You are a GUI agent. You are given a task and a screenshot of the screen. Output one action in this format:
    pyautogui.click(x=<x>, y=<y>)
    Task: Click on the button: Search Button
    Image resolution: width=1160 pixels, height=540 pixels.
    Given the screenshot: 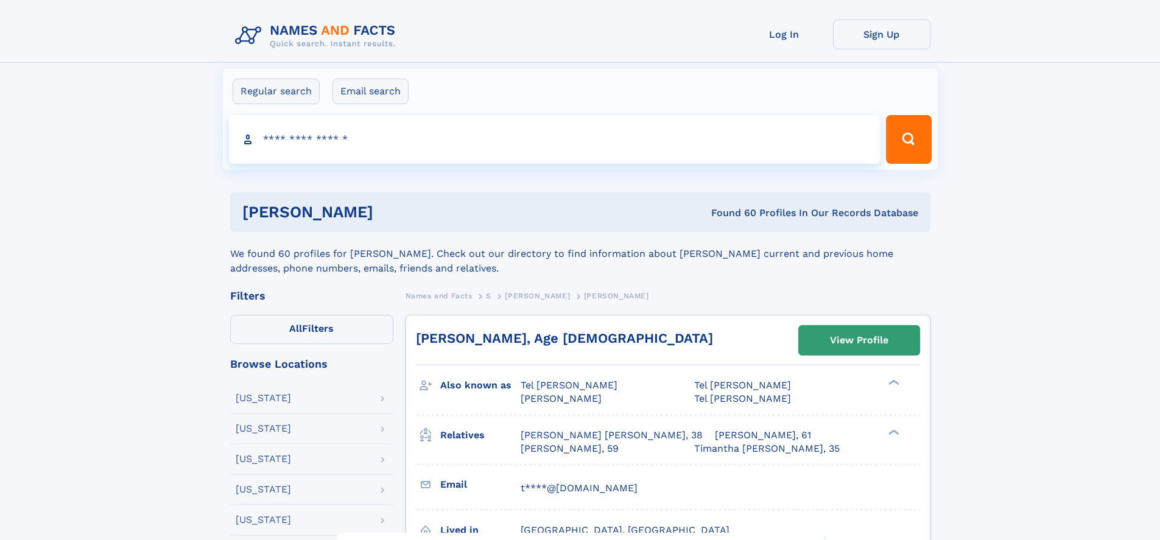 What is the action you would take?
    pyautogui.click(x=909, y=139)
    